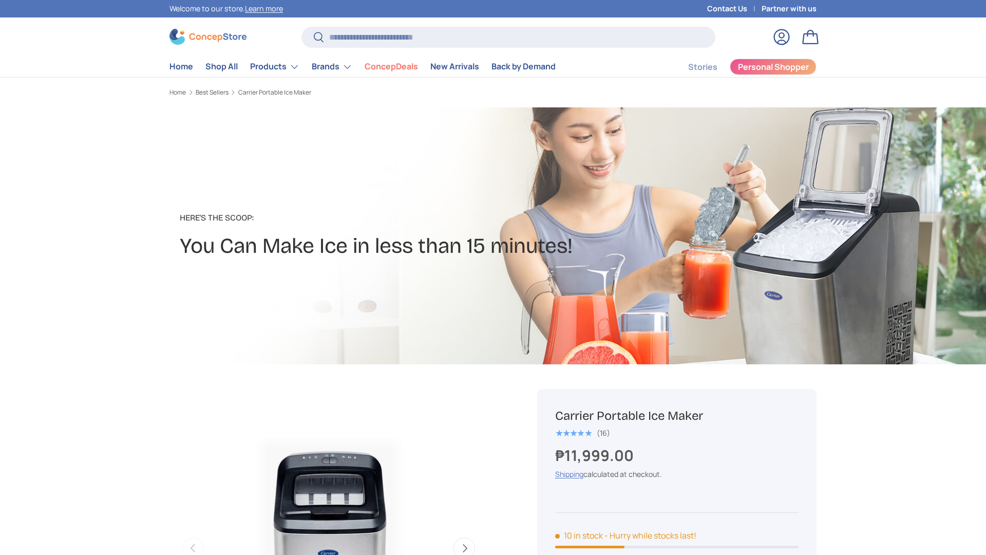 The width and height of the screenshot is (986, 555). Describe the element at coordinates (789, 9) in the screenshot. I see `a: Partner with us` at that location.